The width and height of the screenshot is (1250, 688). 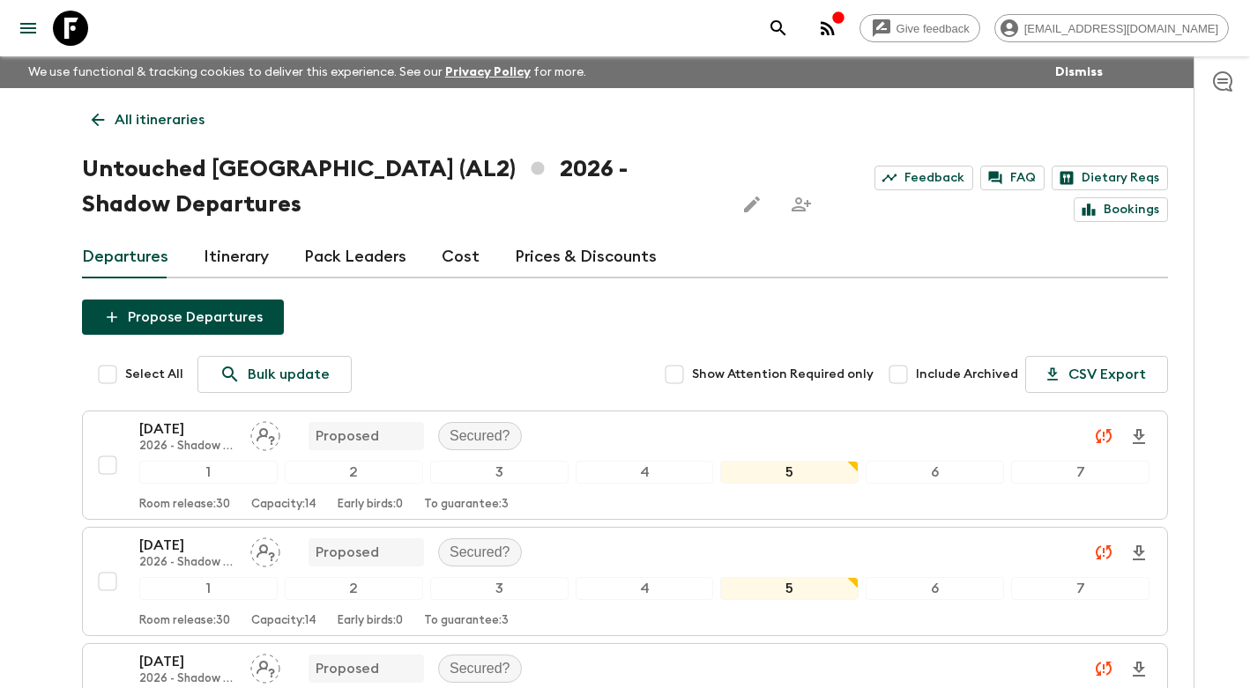 What do you see at coordinates (752, 204) in the screenshot?
I see `button: Edit this itinerary` at bounding box center [752, 204].